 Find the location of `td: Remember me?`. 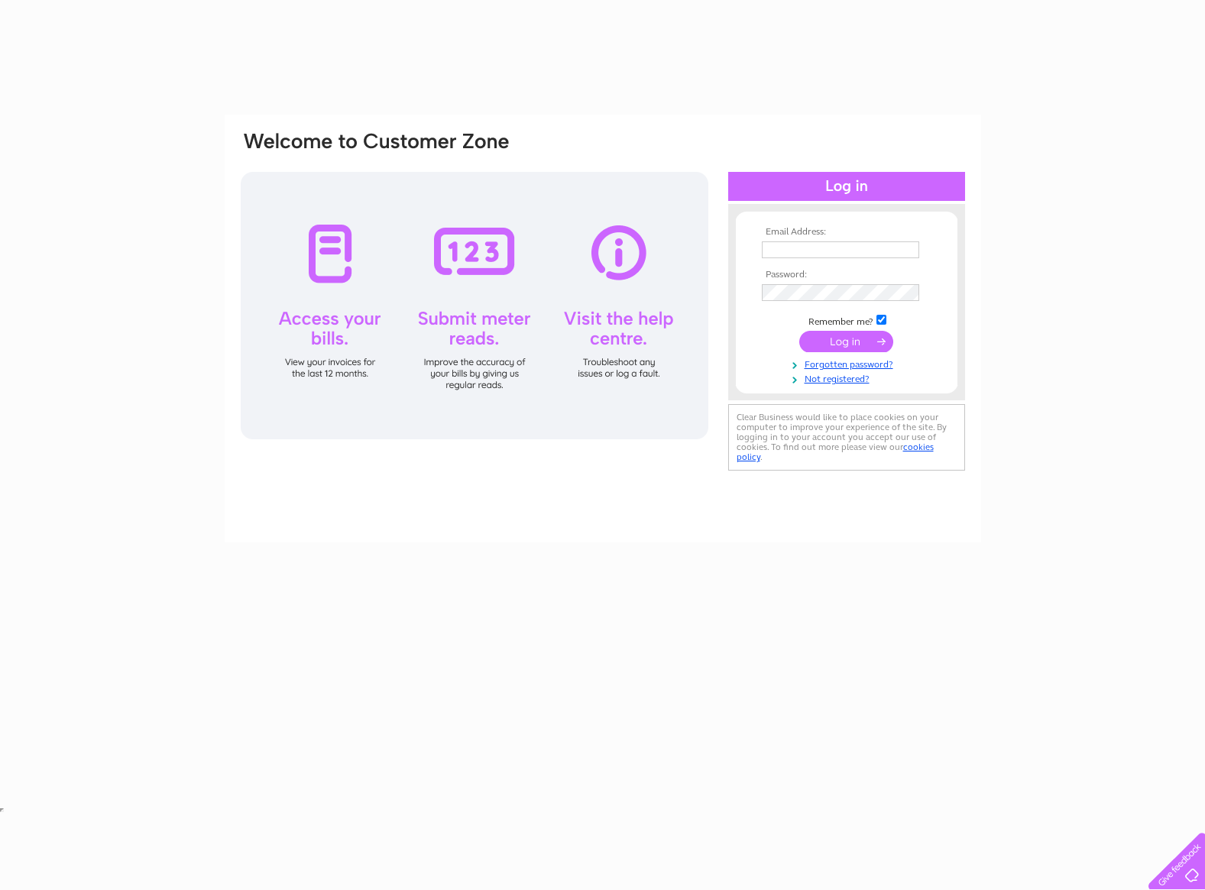

td: Remember me? is located at coordinates (846, 320).